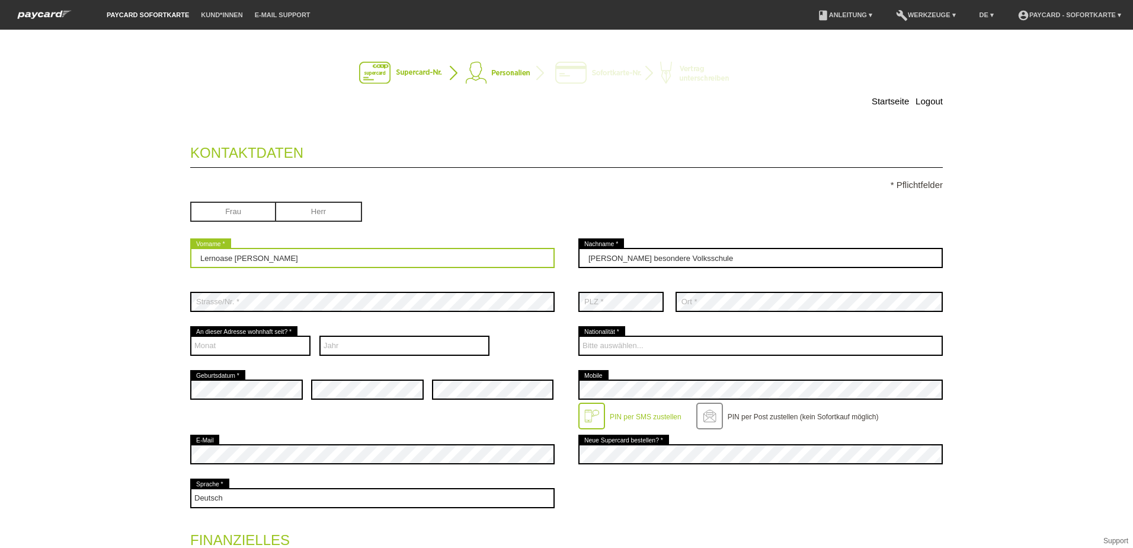 The image size is (1133, 548). Describe the element at coordinates (902, 15) in the screenshot. I see `i: build` at that location.